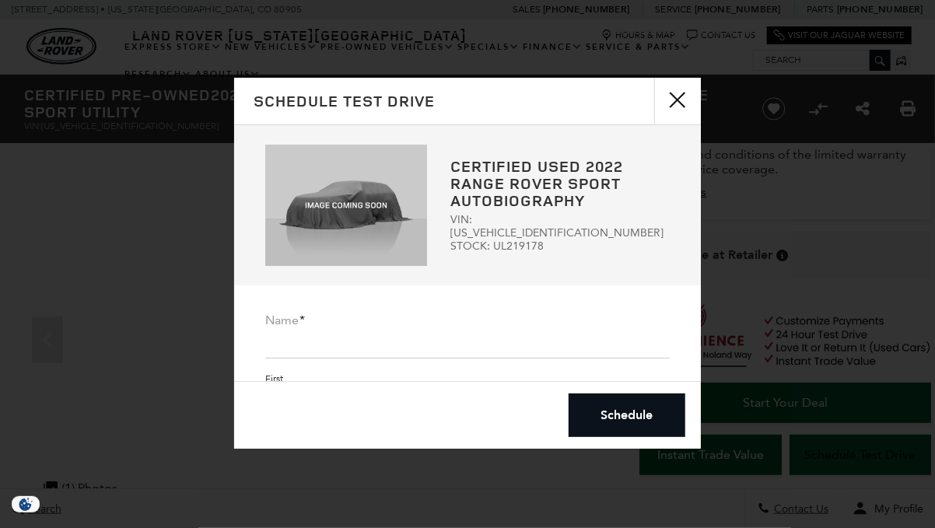  What do you see at coordinates (285, 320) in the screenshot?
I see `label: Name` at bounding box center [285, 320].